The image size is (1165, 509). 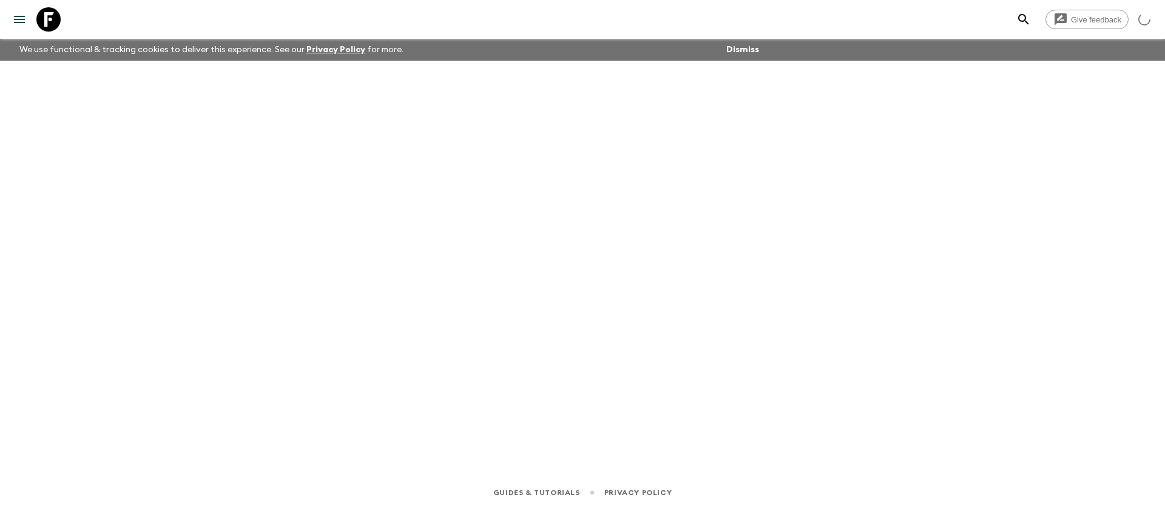 I want to click on p: We use functional & tracking cookies to deliver this experience. See our for more., so click(x=211, y=50).